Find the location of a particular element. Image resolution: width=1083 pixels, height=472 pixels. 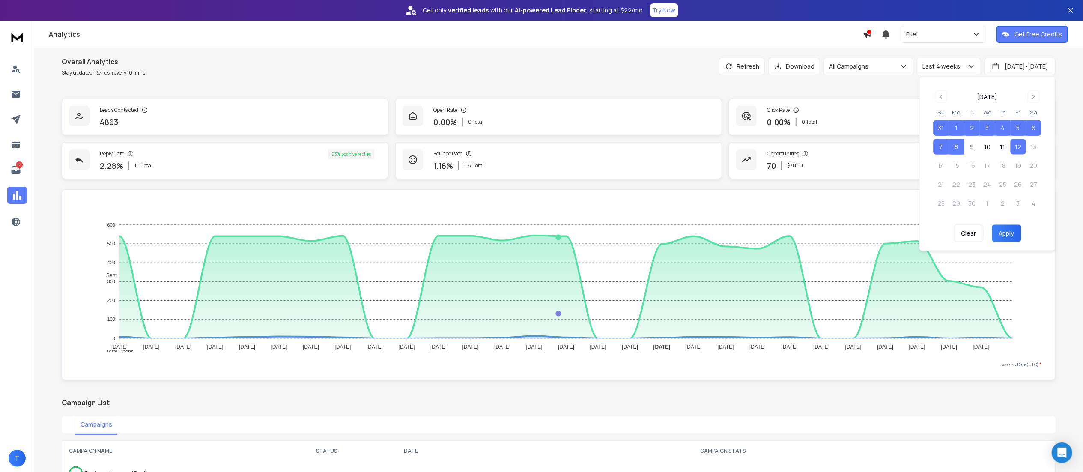

p: x-axis : Date(UTC) is located at coordinates (559, 365).